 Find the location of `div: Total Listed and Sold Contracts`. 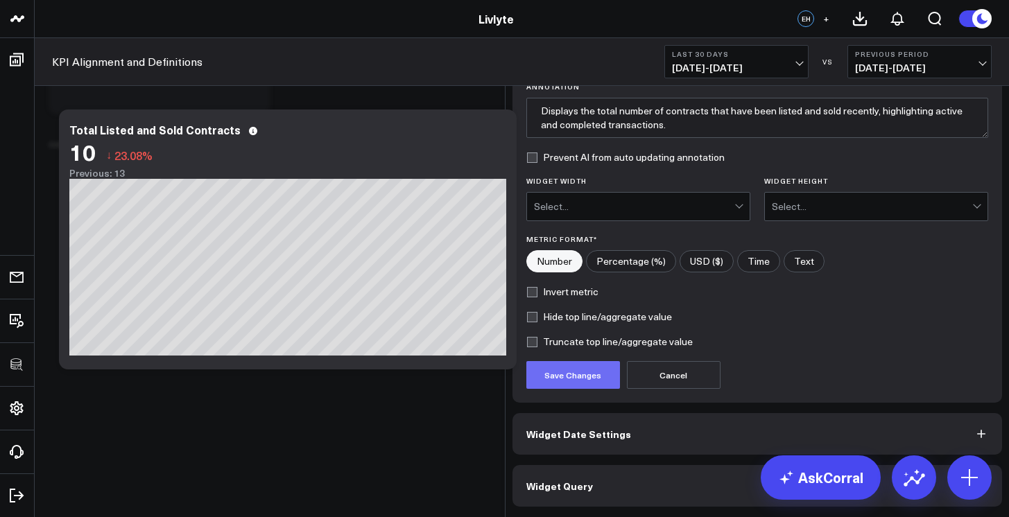

div: Total Listed and Sold Contracts is located at coordinates (155, 130).